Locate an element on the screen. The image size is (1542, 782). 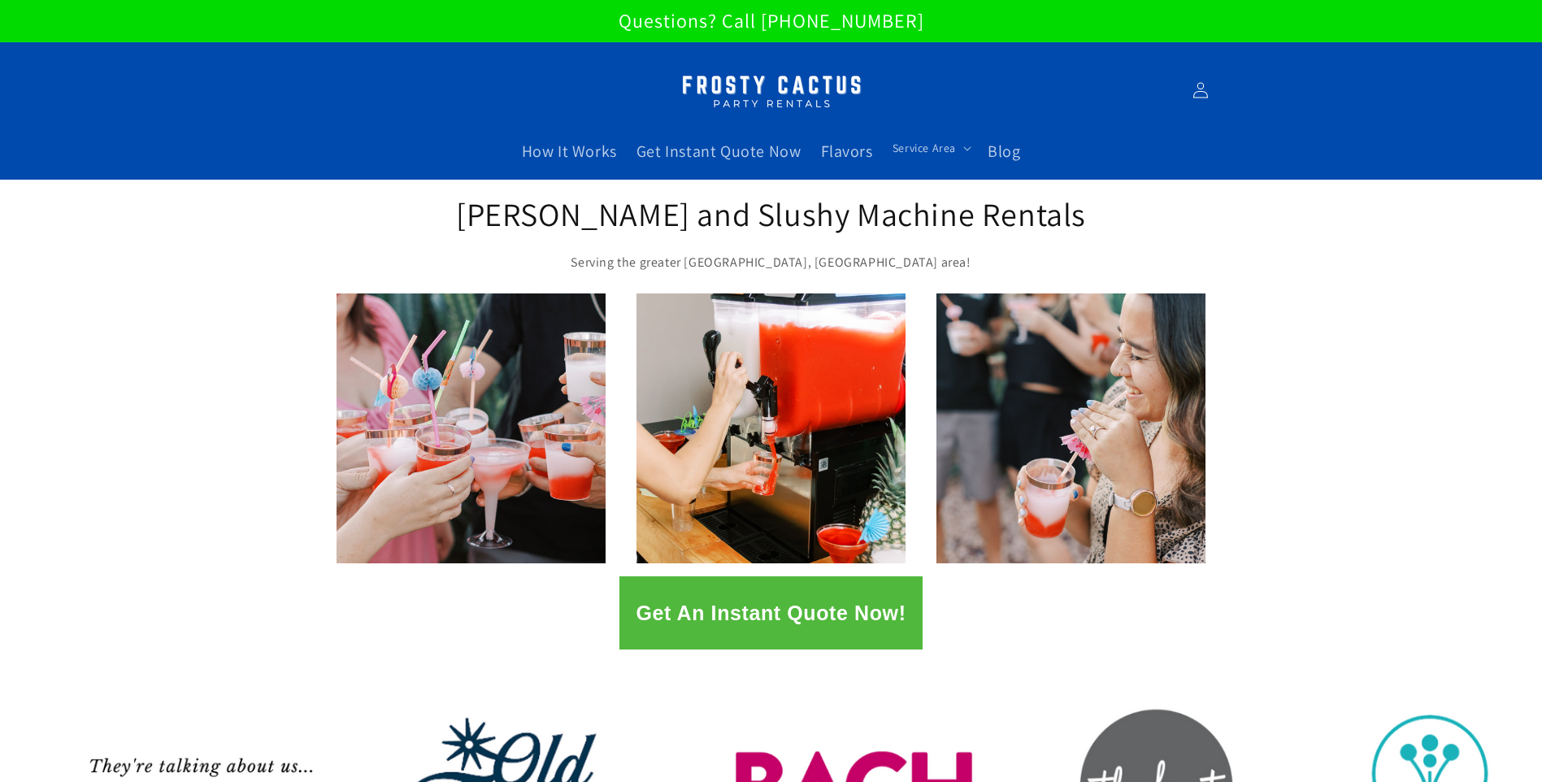
span: Flavors is located at coordinates (847, 151).